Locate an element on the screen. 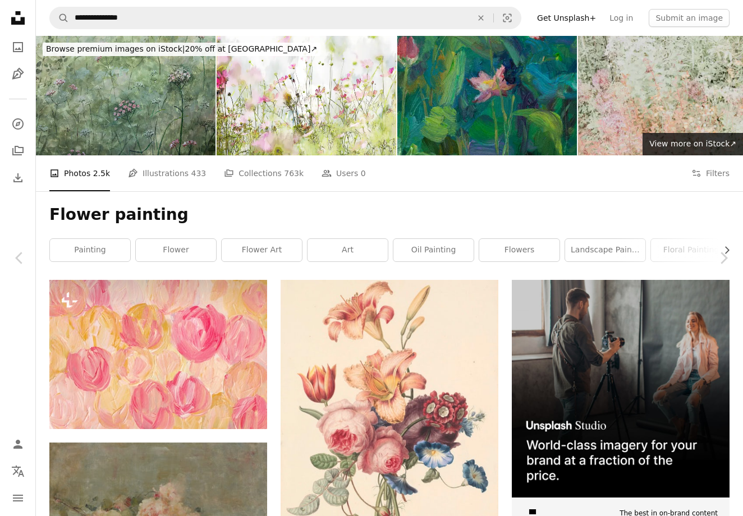 The image size is (743, 516). a: Download History is located at coordinates (18, 178).